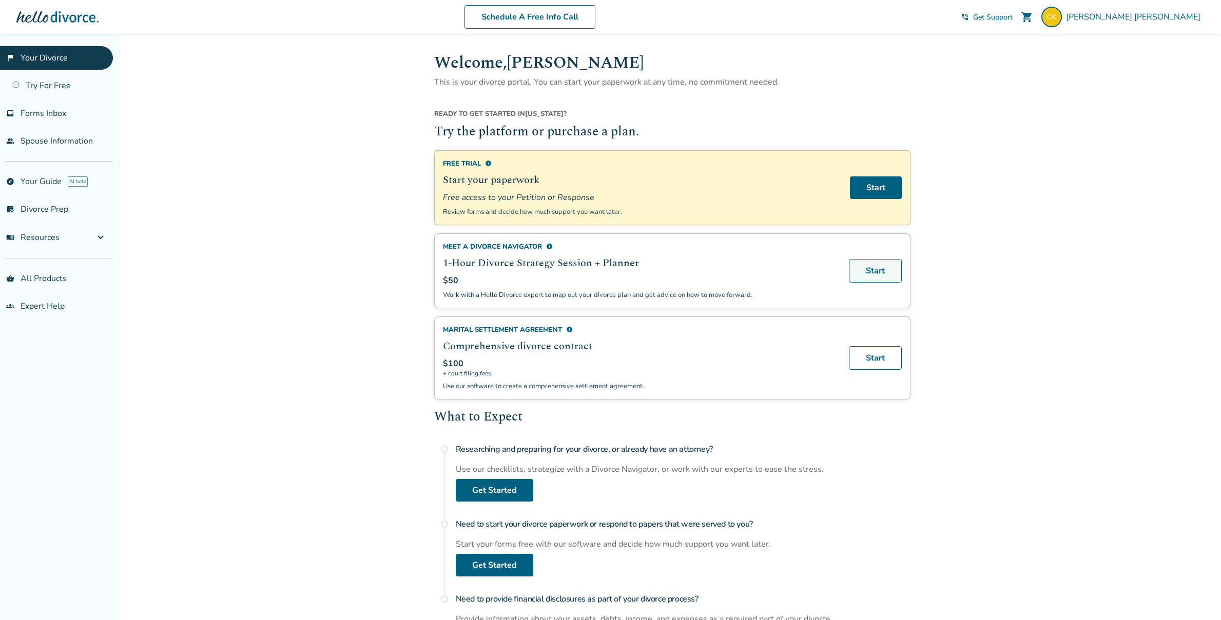  What do you see at coordinates (10, 141) in the screenshot?
I see `span: people` at bounding box center [10, 141].